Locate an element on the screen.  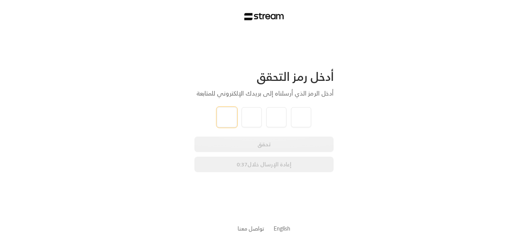
a: تواصل معنا is located at coordinates (251, 228).